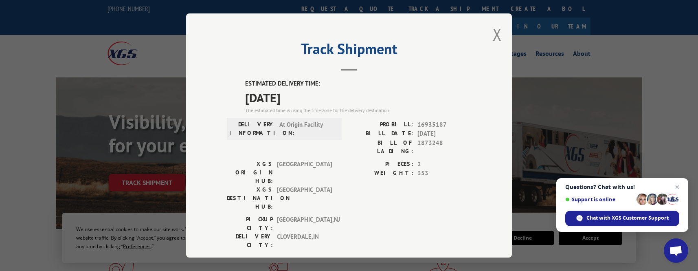 Image resolution: width=698 pixels, height=271 pixels. What do you see at coordinates (349, 51) in the screenshot?
I see `h2: Track Shipment` at bounding box center [349, 51].